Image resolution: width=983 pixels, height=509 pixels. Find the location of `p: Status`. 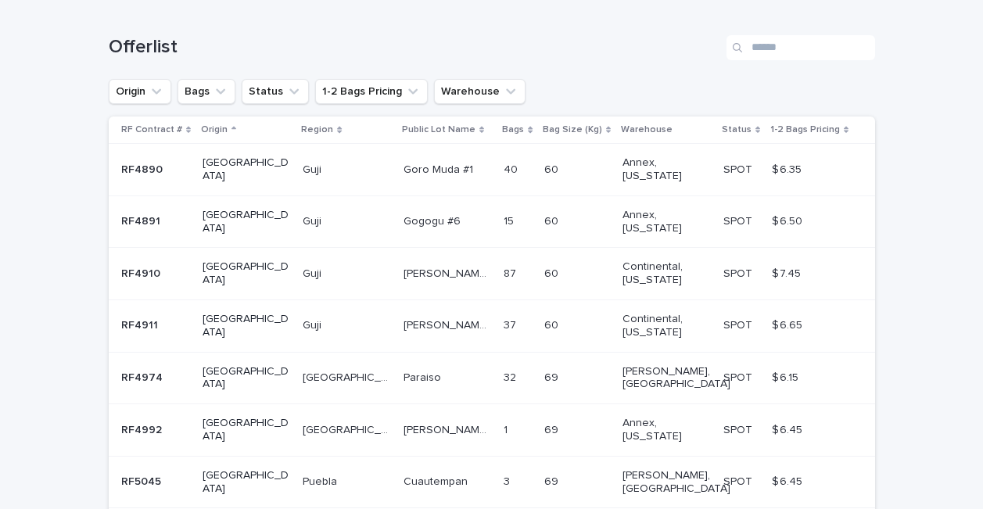

p: Status is located at coordinates (736, 130).